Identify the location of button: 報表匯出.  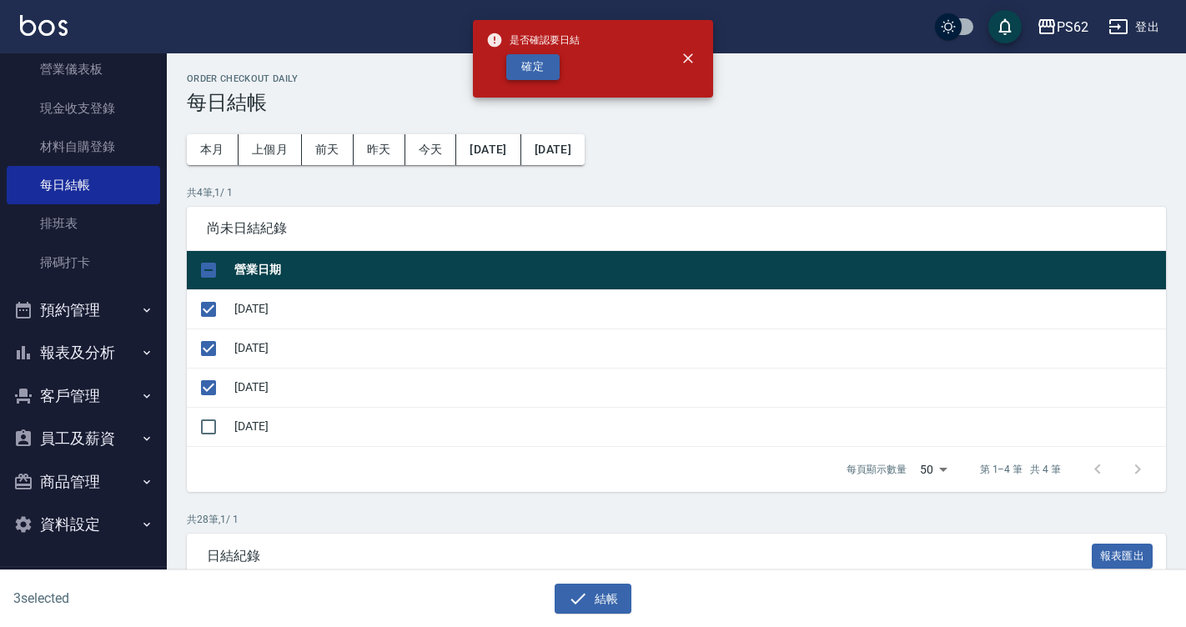
(1122, 556).